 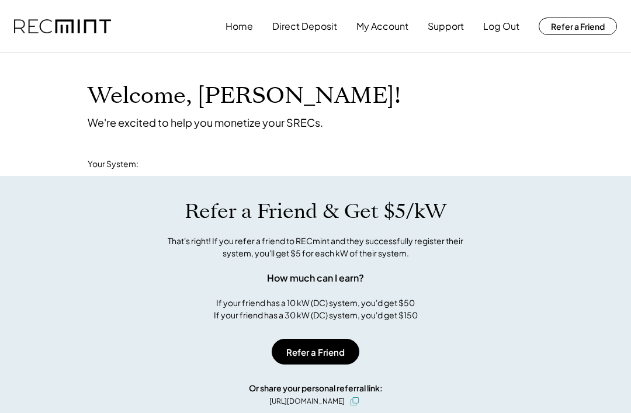 I want to click on button: Direct Deposit, so click(x=304, y=26).